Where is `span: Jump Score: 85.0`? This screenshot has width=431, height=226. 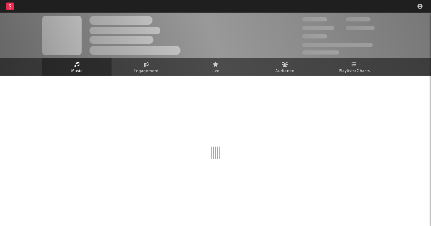 span: Jump Score: 85.0 is located at coordinates (321, 52).